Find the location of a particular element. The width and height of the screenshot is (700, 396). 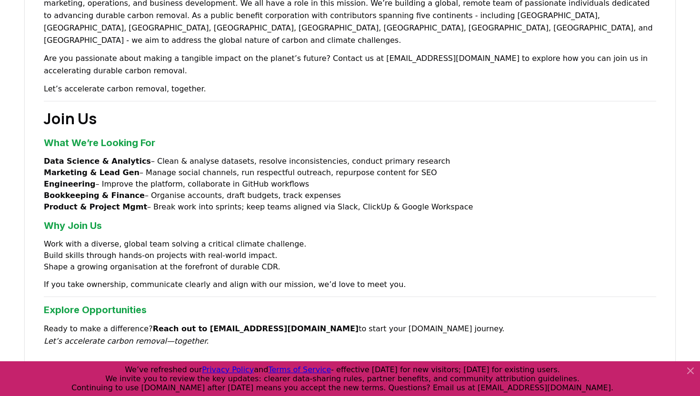

h2: Join Us is located at coordinates (350, 119).